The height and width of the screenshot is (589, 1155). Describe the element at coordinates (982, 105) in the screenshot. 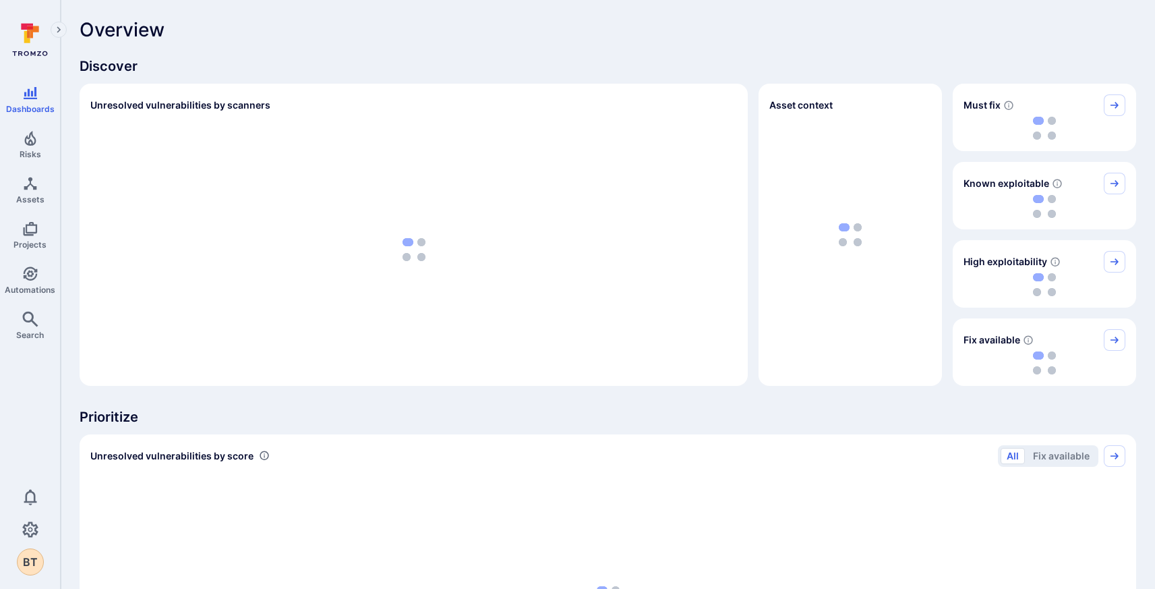

I see `span: Must fix` at that location.